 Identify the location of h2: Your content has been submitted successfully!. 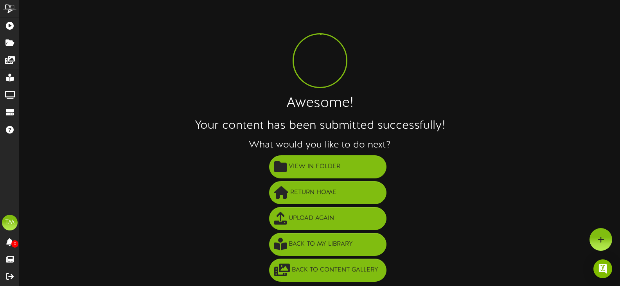
(320, 126).